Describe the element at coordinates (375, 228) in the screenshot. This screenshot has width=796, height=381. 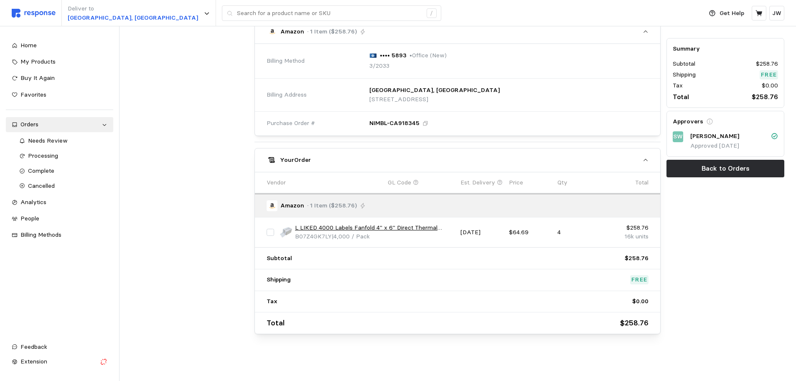
I see `a: L LIKED 4000 Labels Fanfold 4" x 6" Direct Thermal Labels, with Perforated line for Thermal Print...` at that location.